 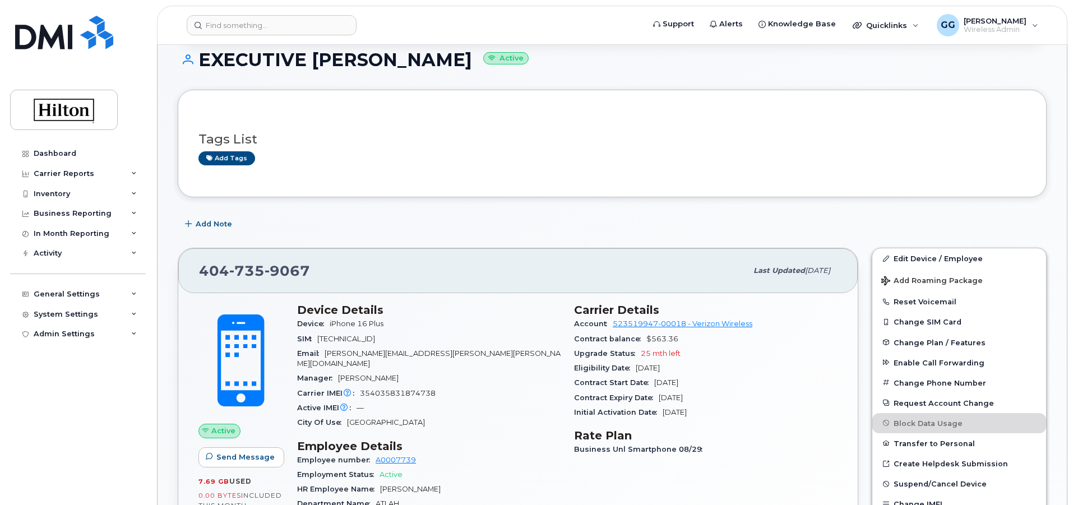 What do you see at coordinates (610, 339) in the screenshot?
I see `span: Contract balance` at bounding box center [610, 339].